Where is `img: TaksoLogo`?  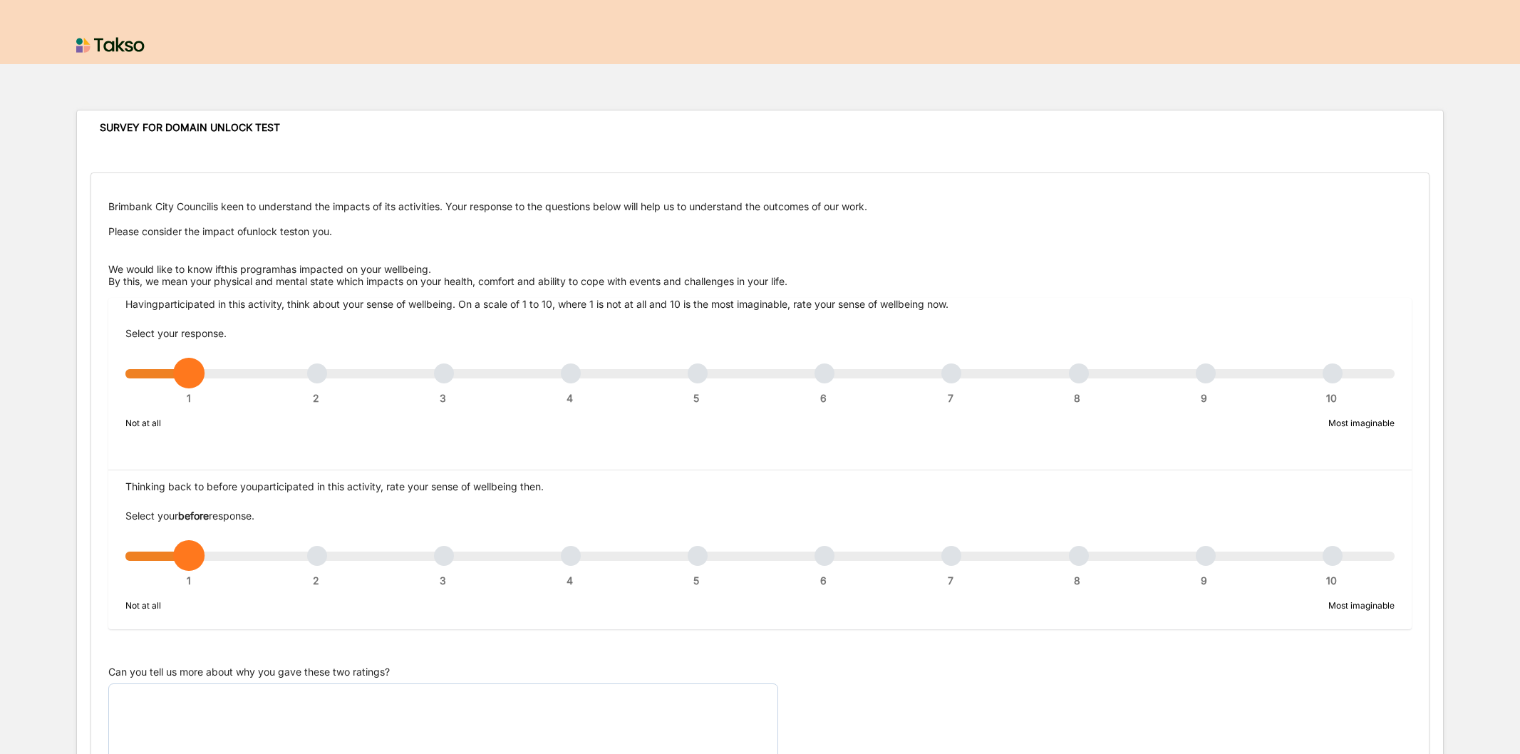
img: TaksoLogo is located at coordinates (110, 45).